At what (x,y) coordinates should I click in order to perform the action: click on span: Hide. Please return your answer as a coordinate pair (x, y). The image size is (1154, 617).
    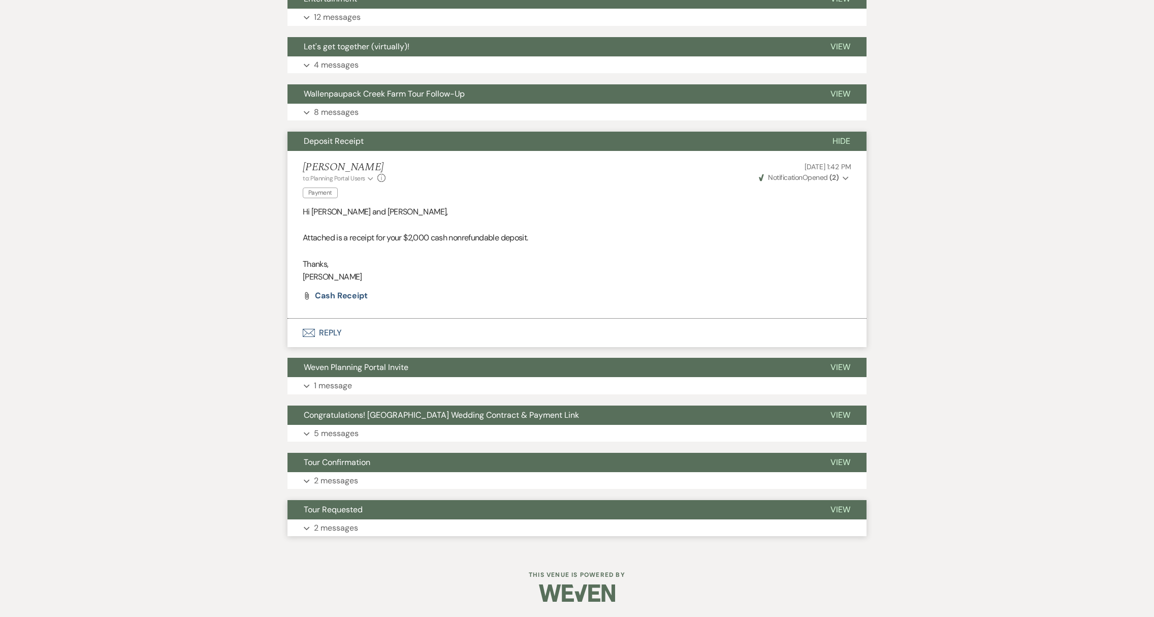
    Looking at the image, I should click on (841, 141).